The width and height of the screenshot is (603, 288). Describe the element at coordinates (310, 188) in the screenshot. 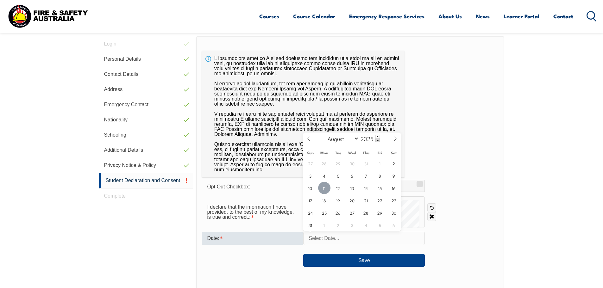

I see `span: August 10, 2025` at that location.